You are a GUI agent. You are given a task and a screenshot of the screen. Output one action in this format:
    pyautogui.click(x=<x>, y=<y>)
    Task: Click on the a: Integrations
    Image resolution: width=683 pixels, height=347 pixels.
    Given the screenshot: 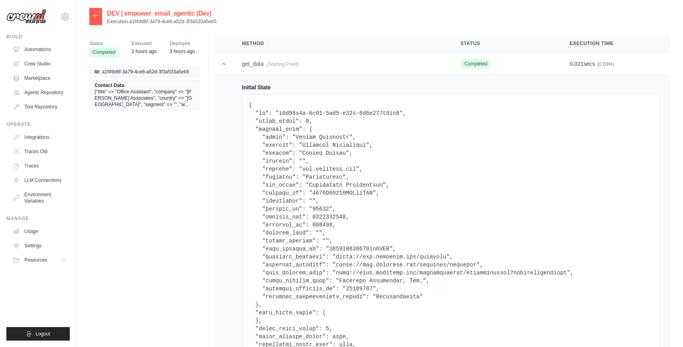 What is the action you would take?
    pyautogui.click(x=39, y=137)
    